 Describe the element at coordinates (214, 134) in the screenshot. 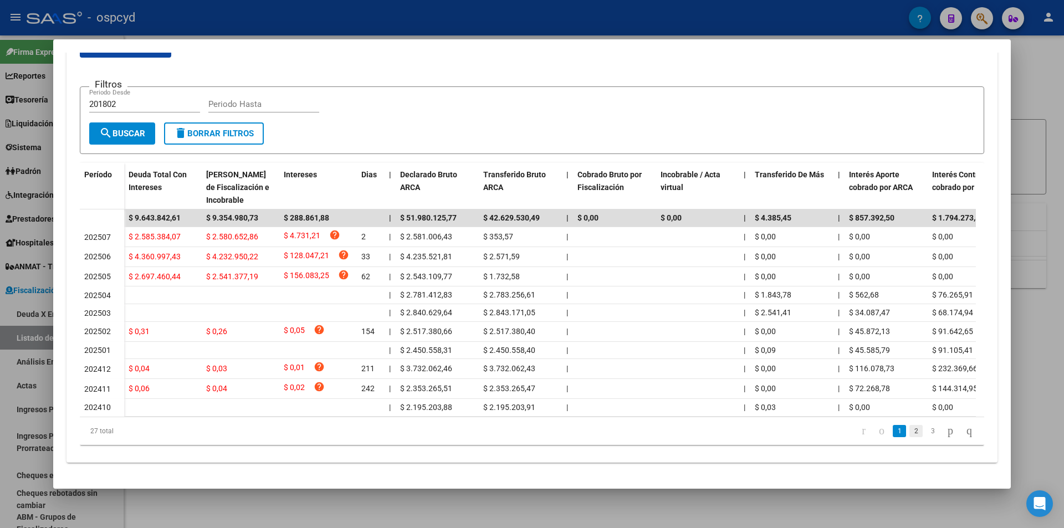

I see `span: Borrar Filtros` at that location.